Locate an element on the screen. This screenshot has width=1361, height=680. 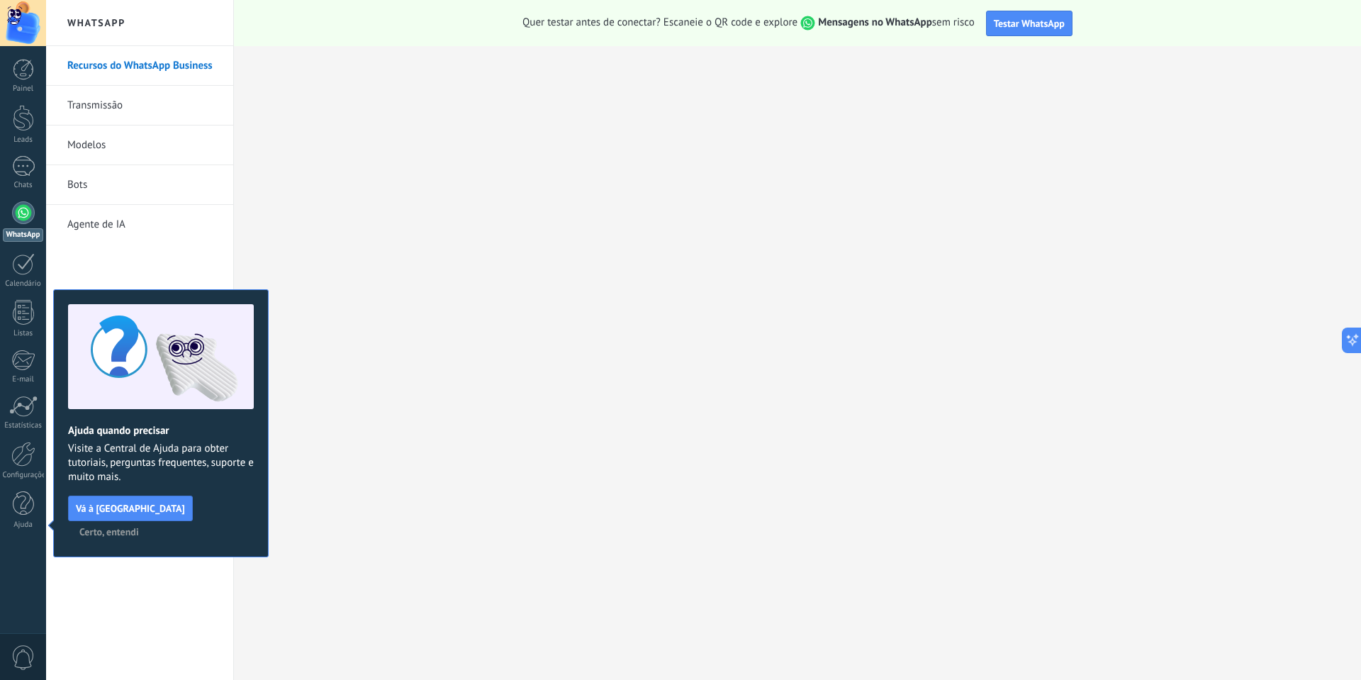
div: Calendário is located at coordinates (23, 284).